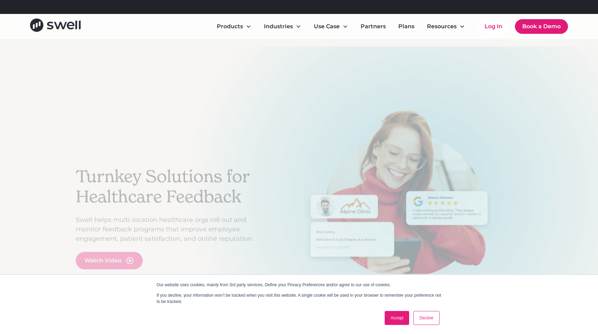  Describe the element at coordinates (299, 299) in the screenshot. I see `p: If you decline, your information won’t be tracked when you visit this website. A single cookie wi...` at that location.